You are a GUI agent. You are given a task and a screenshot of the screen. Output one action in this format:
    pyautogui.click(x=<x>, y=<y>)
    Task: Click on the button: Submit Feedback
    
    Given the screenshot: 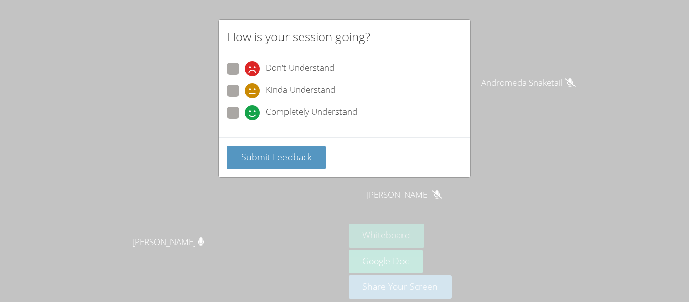 What is the action you would take?
    pyautogui.click(x=276, y=157)
    